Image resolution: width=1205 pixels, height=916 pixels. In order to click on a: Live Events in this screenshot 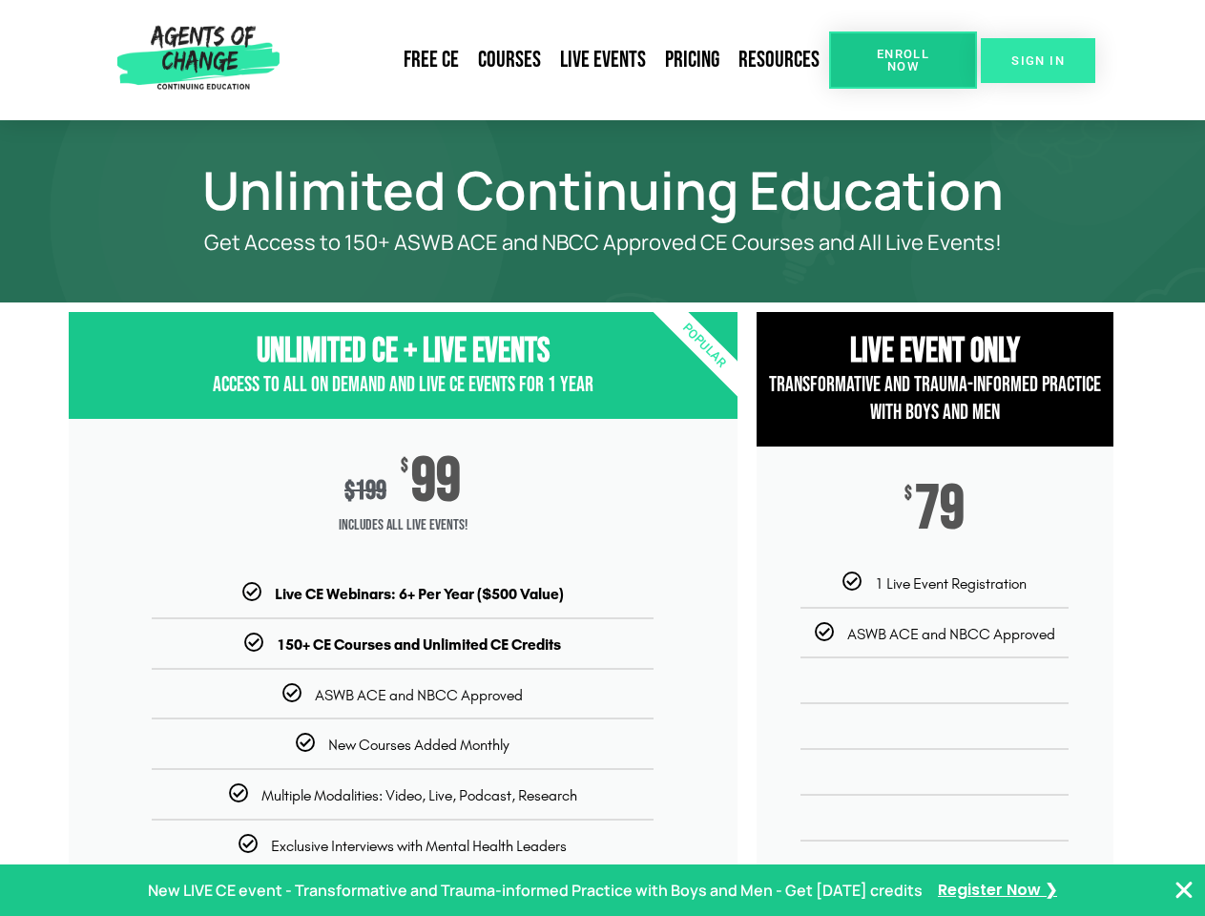, I will do `click(603, 60)`.